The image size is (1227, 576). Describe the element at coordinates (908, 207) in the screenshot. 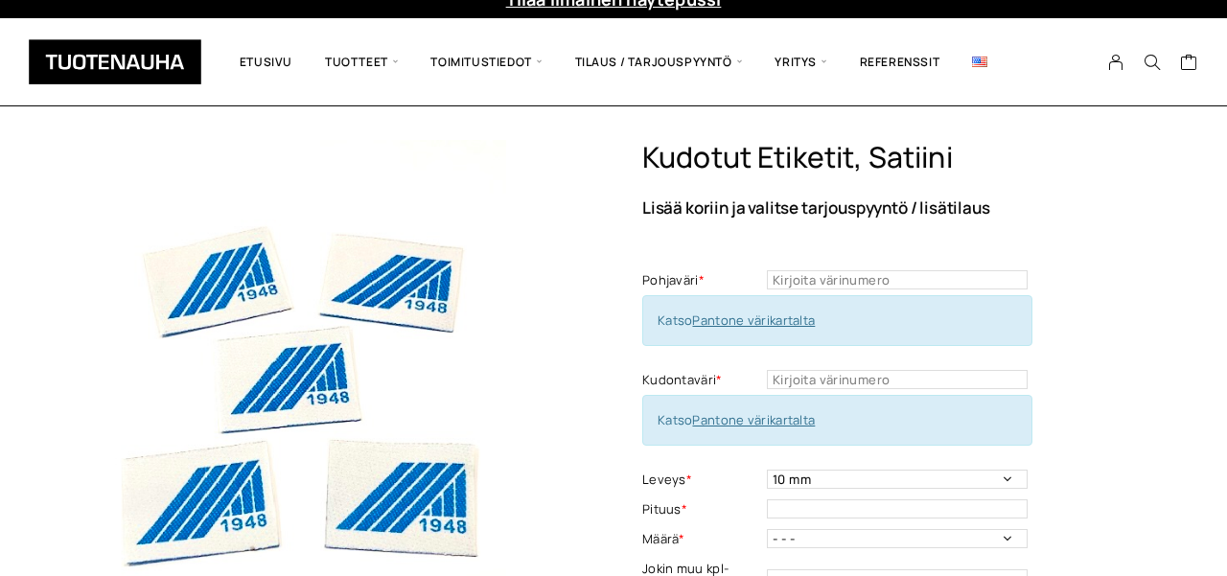

I see `p: Lisää koriin ja valitse tarjouspyyntö / lisätilaus` at that location.